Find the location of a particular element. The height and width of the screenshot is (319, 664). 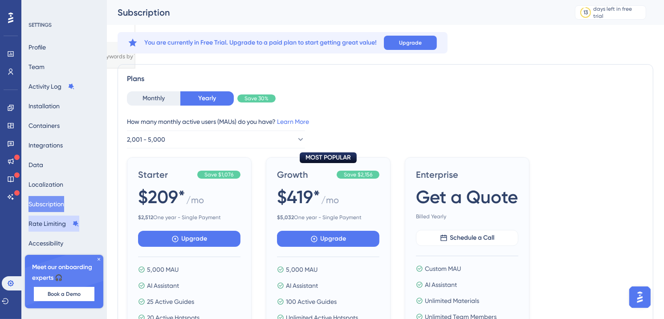

button: Book a Demo is located at coordinates (64, 294).